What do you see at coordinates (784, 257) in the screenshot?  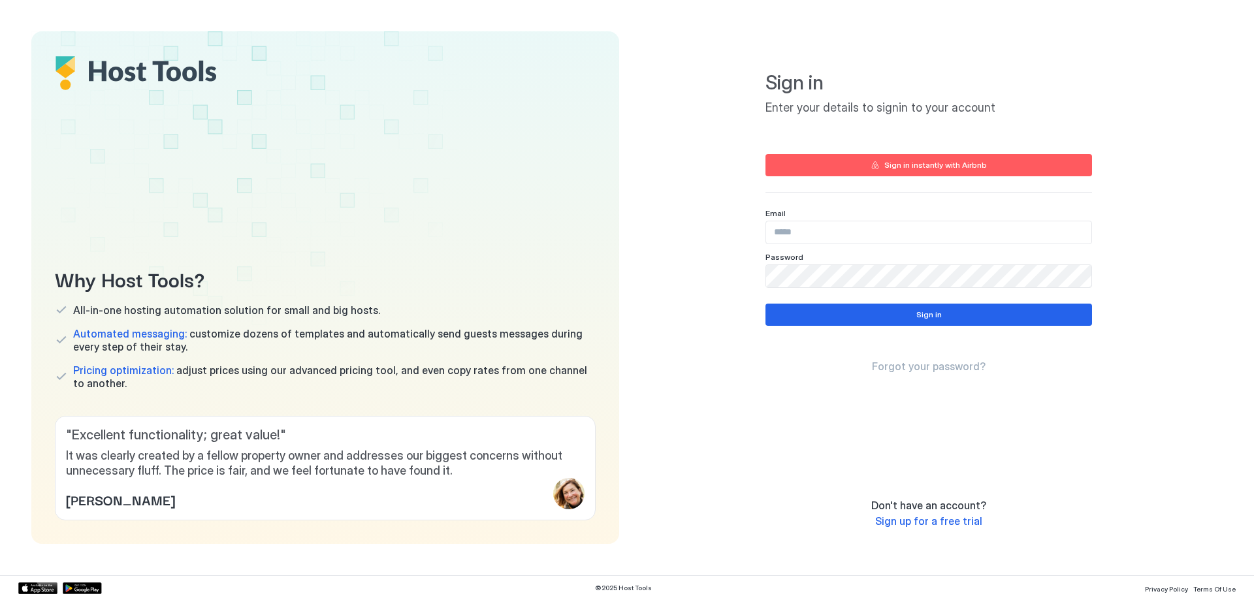 I see `span: Password` at bounding box center [784, 257].